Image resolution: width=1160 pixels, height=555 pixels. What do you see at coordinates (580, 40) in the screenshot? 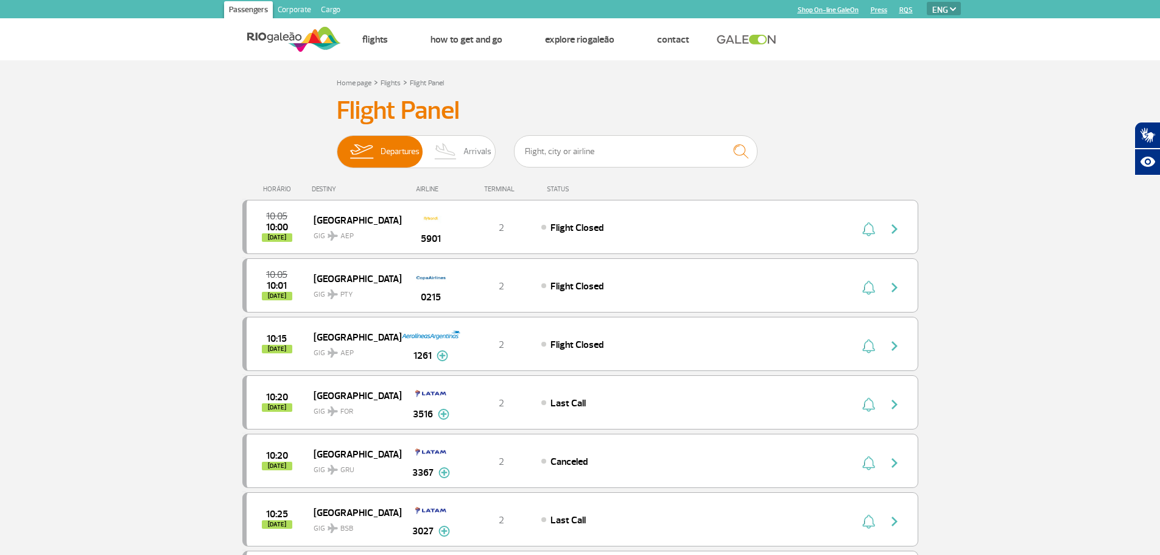
I see `a: Explore RIOgaleão` at bounding box center [580, 40].